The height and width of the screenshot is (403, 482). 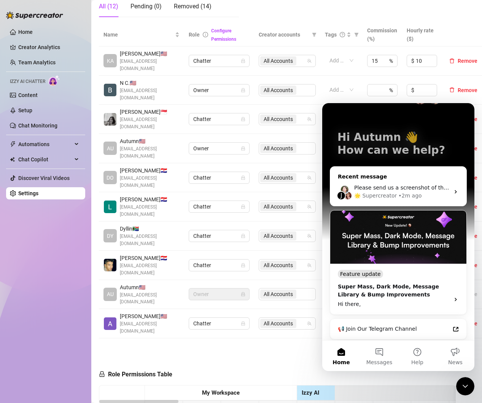 I want to click on div: Super Mass, Dark Mode, Message Library & Bump ImprovementsFeature updateSuper Mass, Dark Mode, Me..., so click(x=76, y=159).